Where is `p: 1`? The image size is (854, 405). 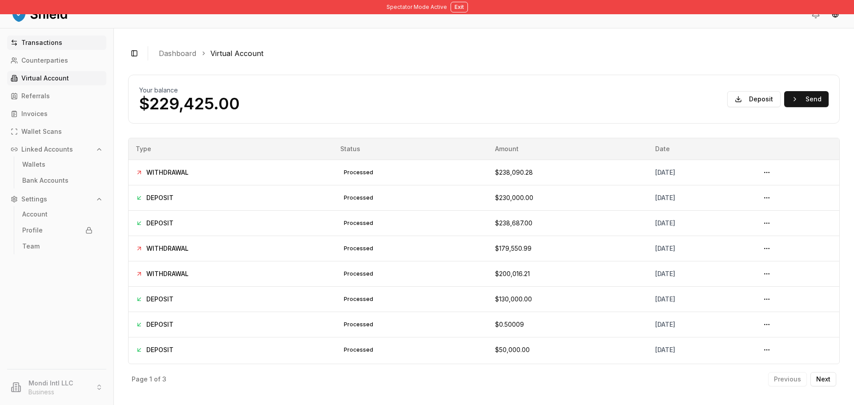
p: 1 is located at coordinates (151, 379).